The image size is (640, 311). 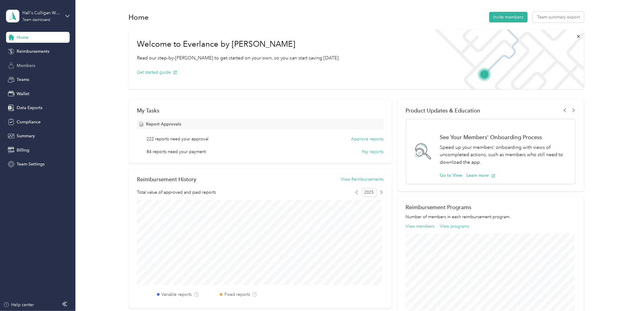 I want to click on img: Welcome to everlance, so click(x=506, y=59).